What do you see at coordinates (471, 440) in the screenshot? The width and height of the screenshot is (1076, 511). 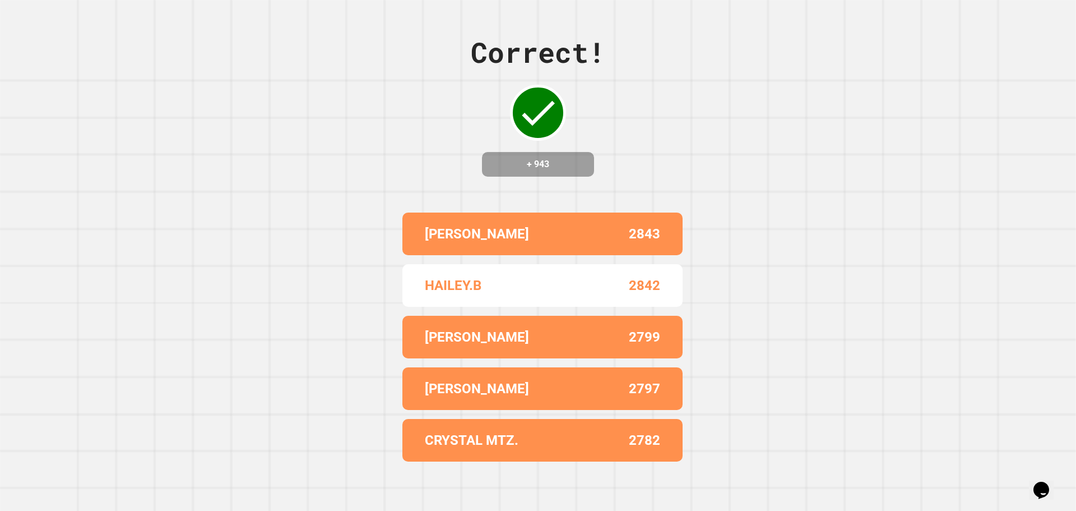 I see `p: CRYSTAL MTZ.` at bounding box center [471, 440].